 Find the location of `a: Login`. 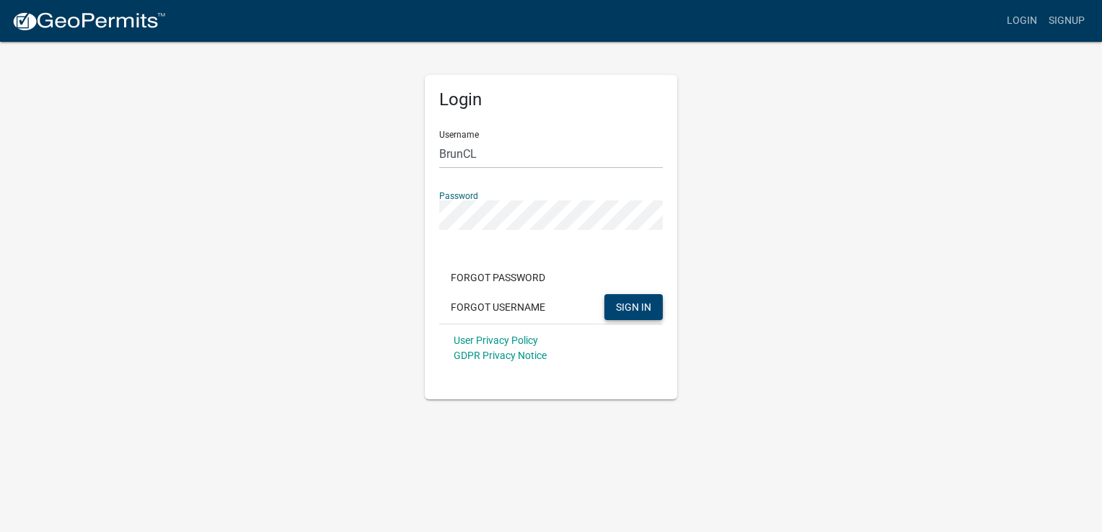

a: Login is located at coordinates (1022, 21).